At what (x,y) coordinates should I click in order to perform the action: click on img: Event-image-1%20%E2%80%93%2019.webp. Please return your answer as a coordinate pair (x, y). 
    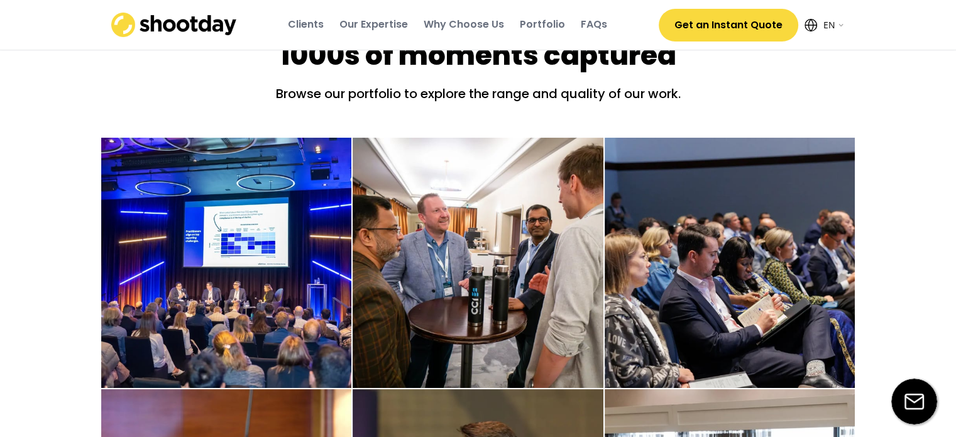
    Looking at the image, I should click on (478, 263).